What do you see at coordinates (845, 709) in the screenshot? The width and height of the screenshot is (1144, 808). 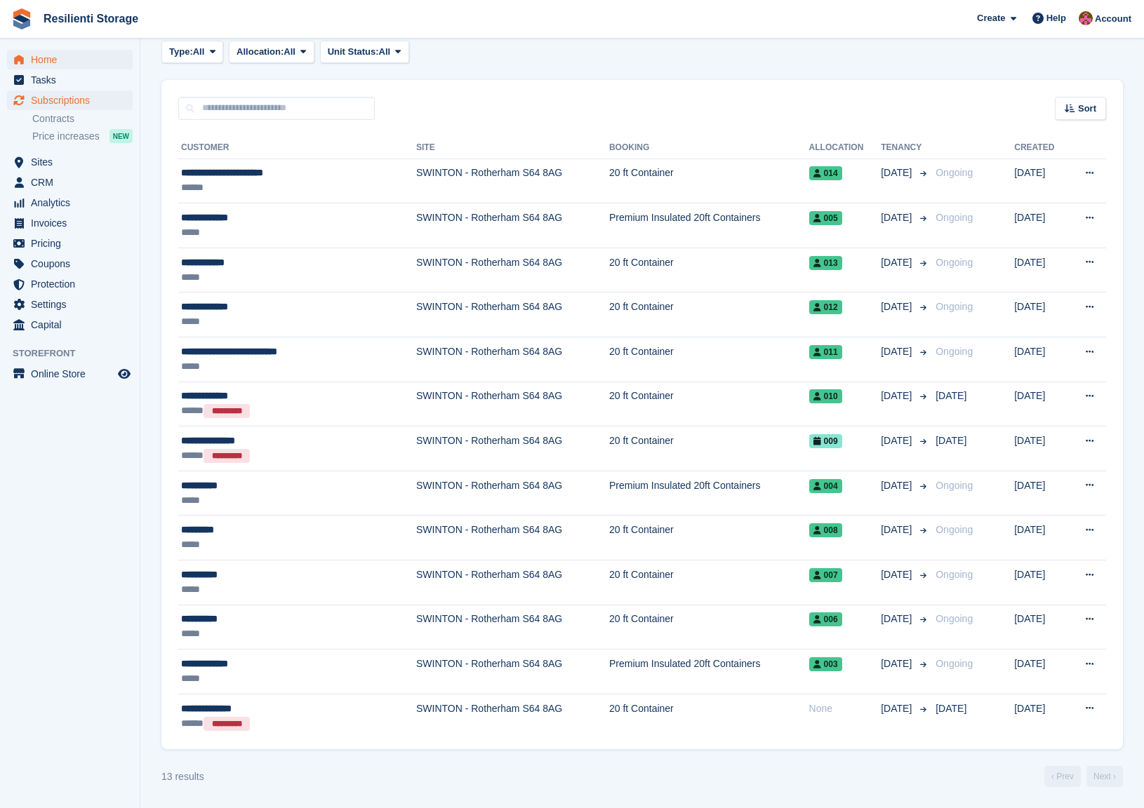 I see `div: None` at bounding box center [845, 709].